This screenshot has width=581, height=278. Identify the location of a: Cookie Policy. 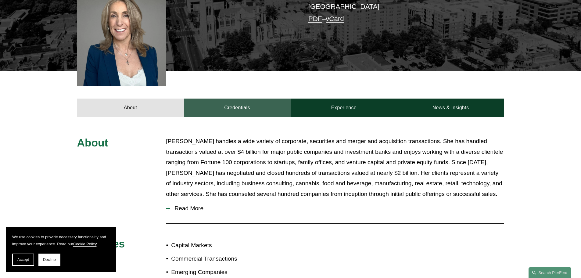
(85, 244).